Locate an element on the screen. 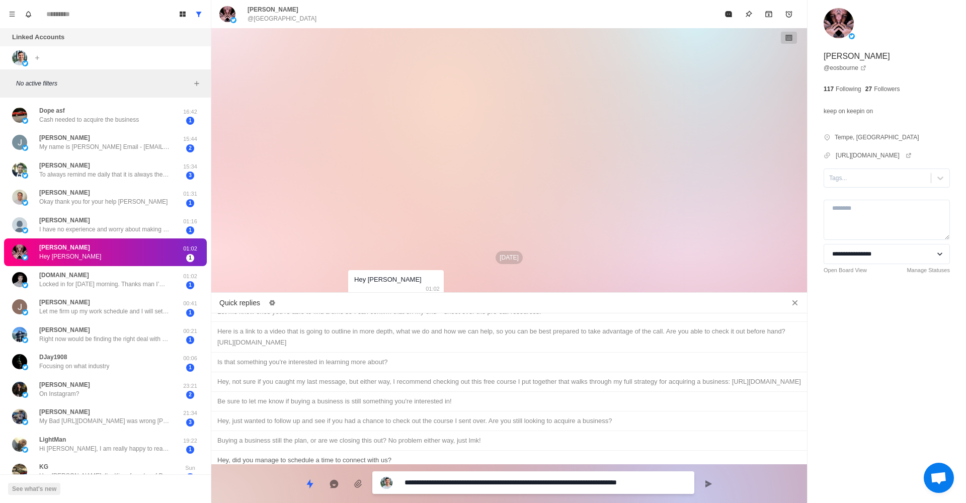  p: Followers is located at coordinates (886, 89).